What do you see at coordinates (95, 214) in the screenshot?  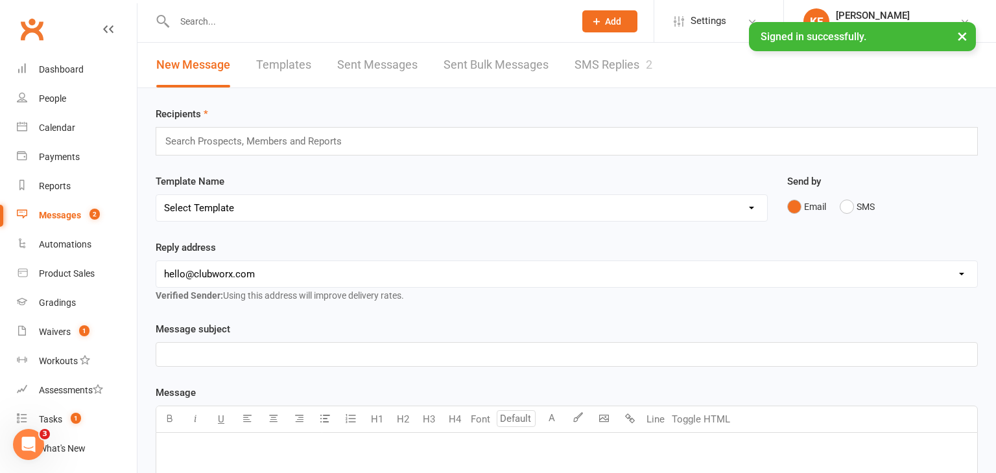 I see `span: 2` at bounding box center [95, 214].